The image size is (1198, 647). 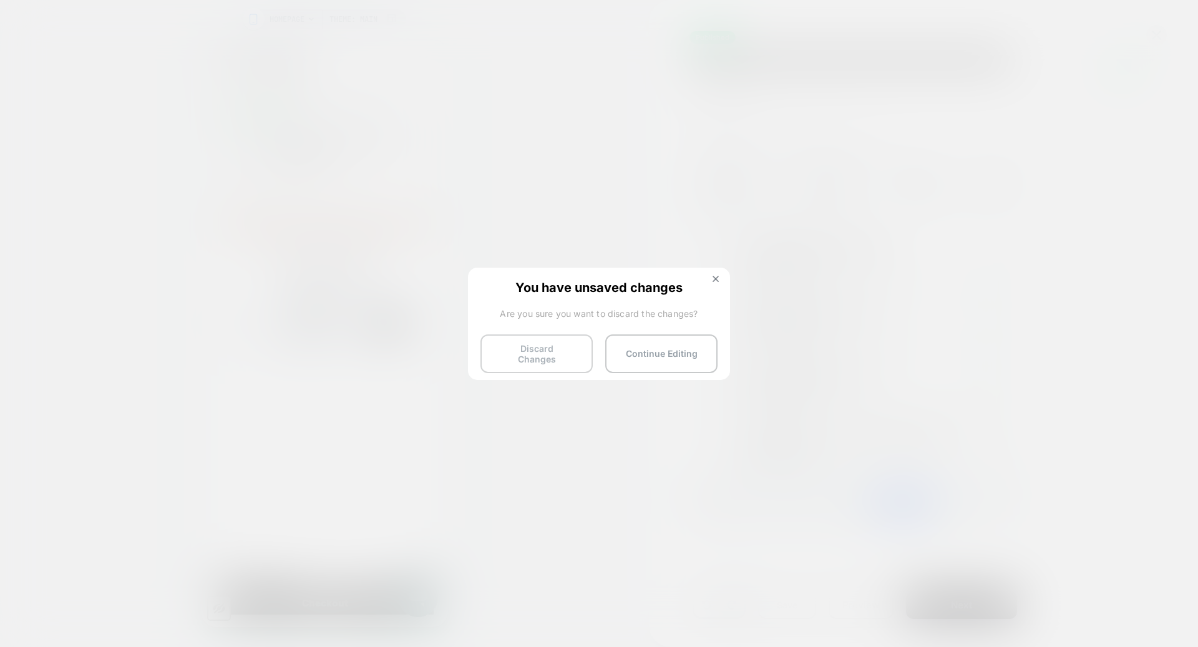 What do you see at coordinates (715, 279) in the screenshot?
I see `img: close` at bounding box center [715, 279].